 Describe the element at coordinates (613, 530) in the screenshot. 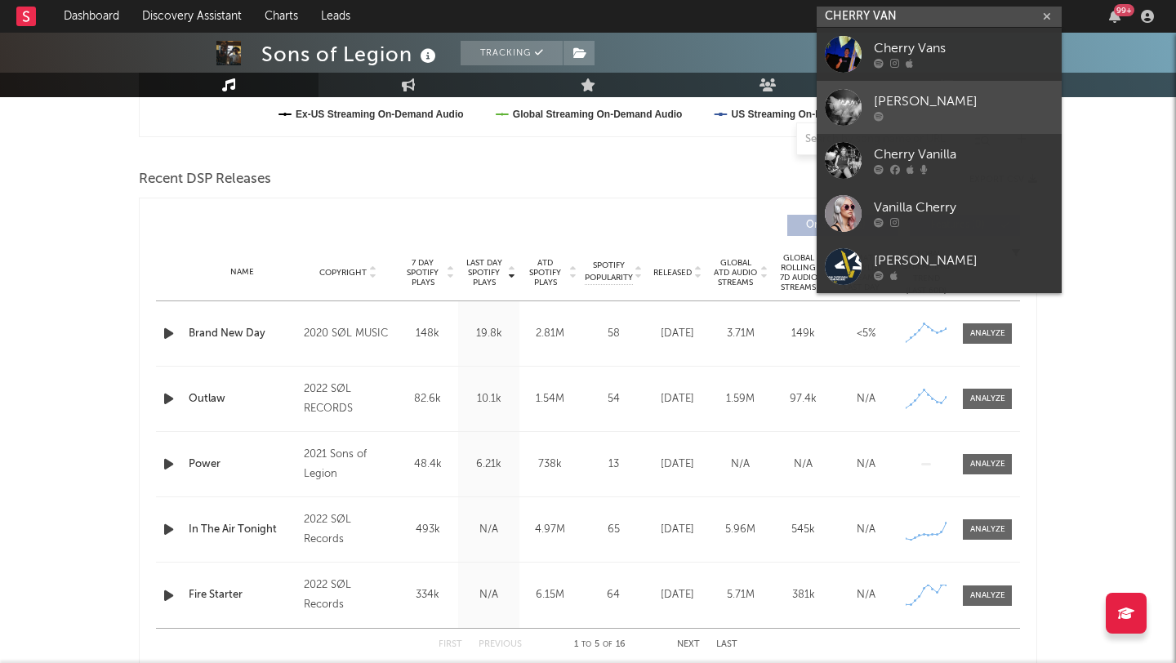

I see `div: 65` at that location.